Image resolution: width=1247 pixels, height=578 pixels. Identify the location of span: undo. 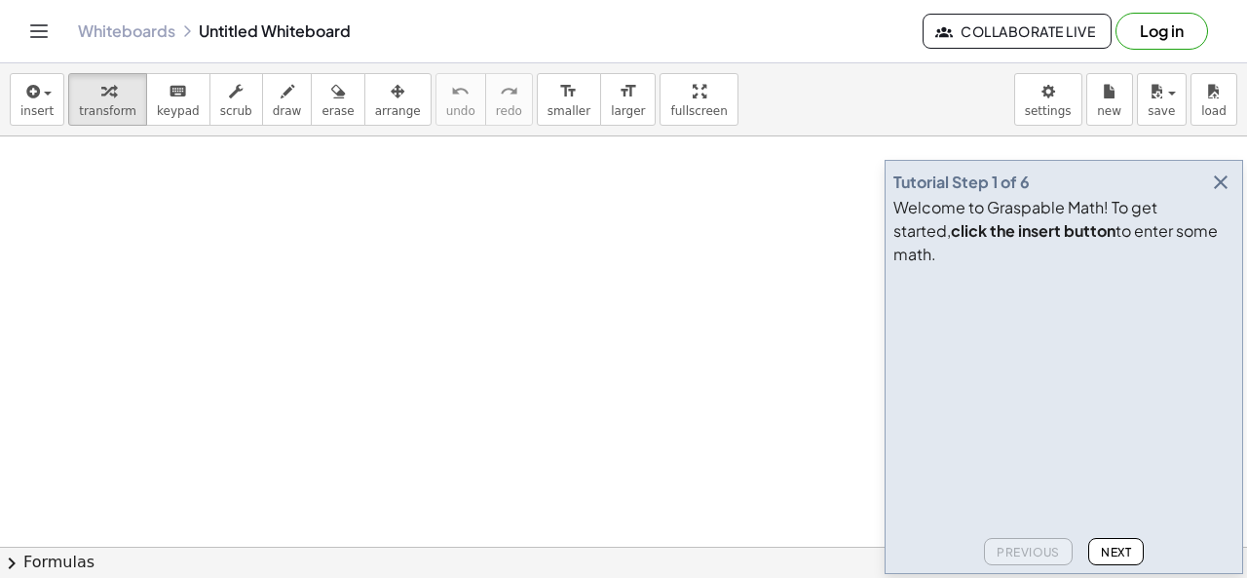
(461, 111).